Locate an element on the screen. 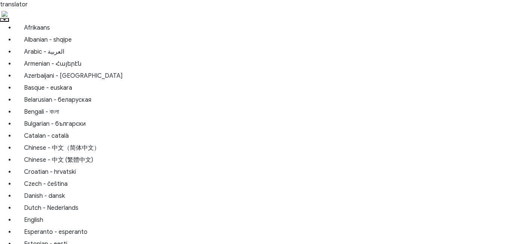 The height and width of the screenshot is (244, 510). a: Danish - dansk is located at coordinates (262, 196).